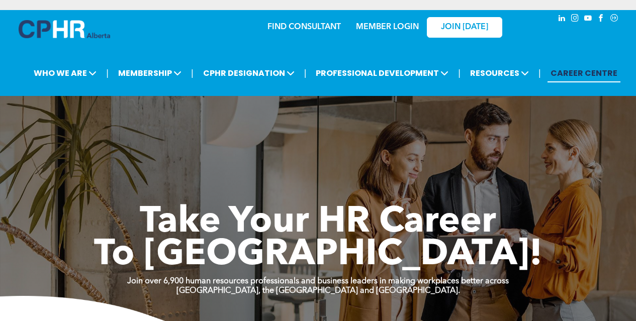 Image resolution: width=636 pixels, height=321 pixels. I want to click on span: PROFESSIONAL DEVELOPMENT, so click(382, 73).